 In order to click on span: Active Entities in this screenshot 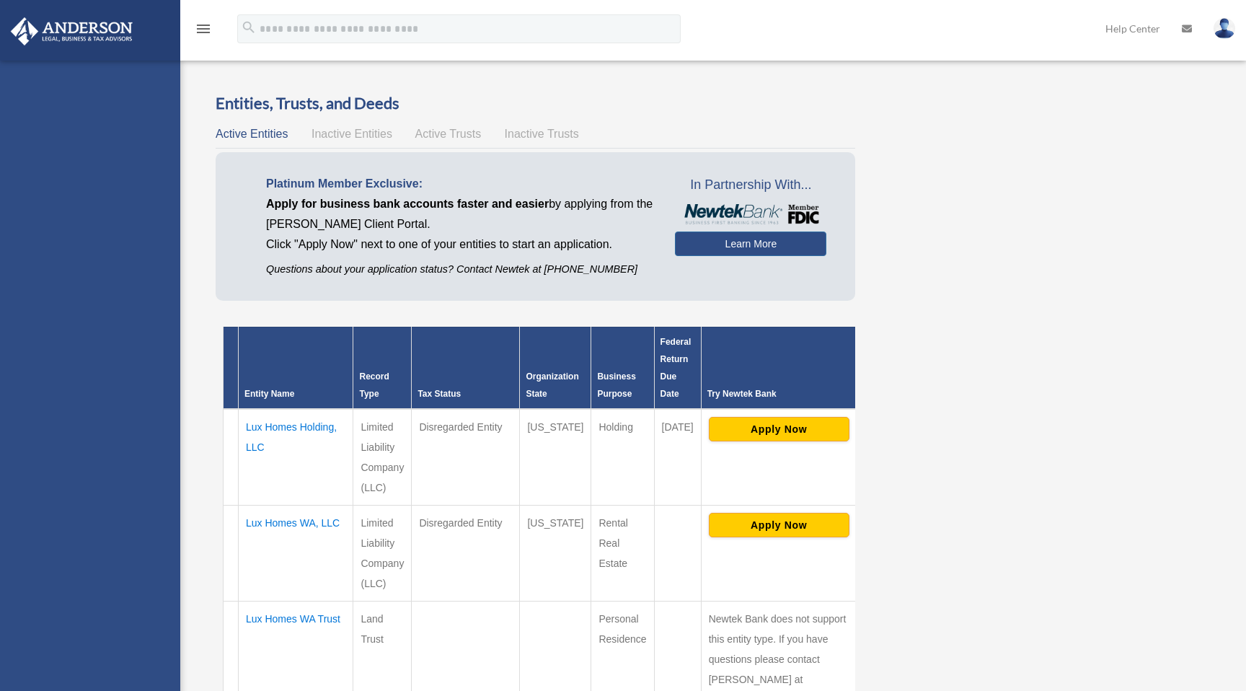, I will do `click(252, 133)`.